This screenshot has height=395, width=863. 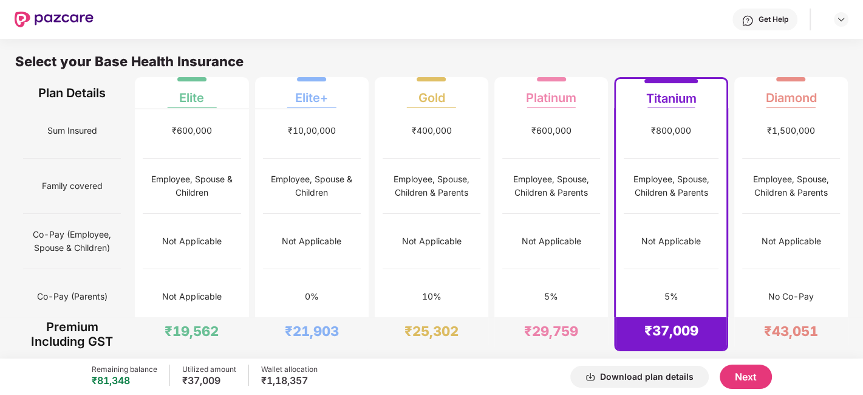 What do you see at coordinates (431, 331) in the screenshot?
I see `div: ₹25,302` at bounding box center [431, 331].